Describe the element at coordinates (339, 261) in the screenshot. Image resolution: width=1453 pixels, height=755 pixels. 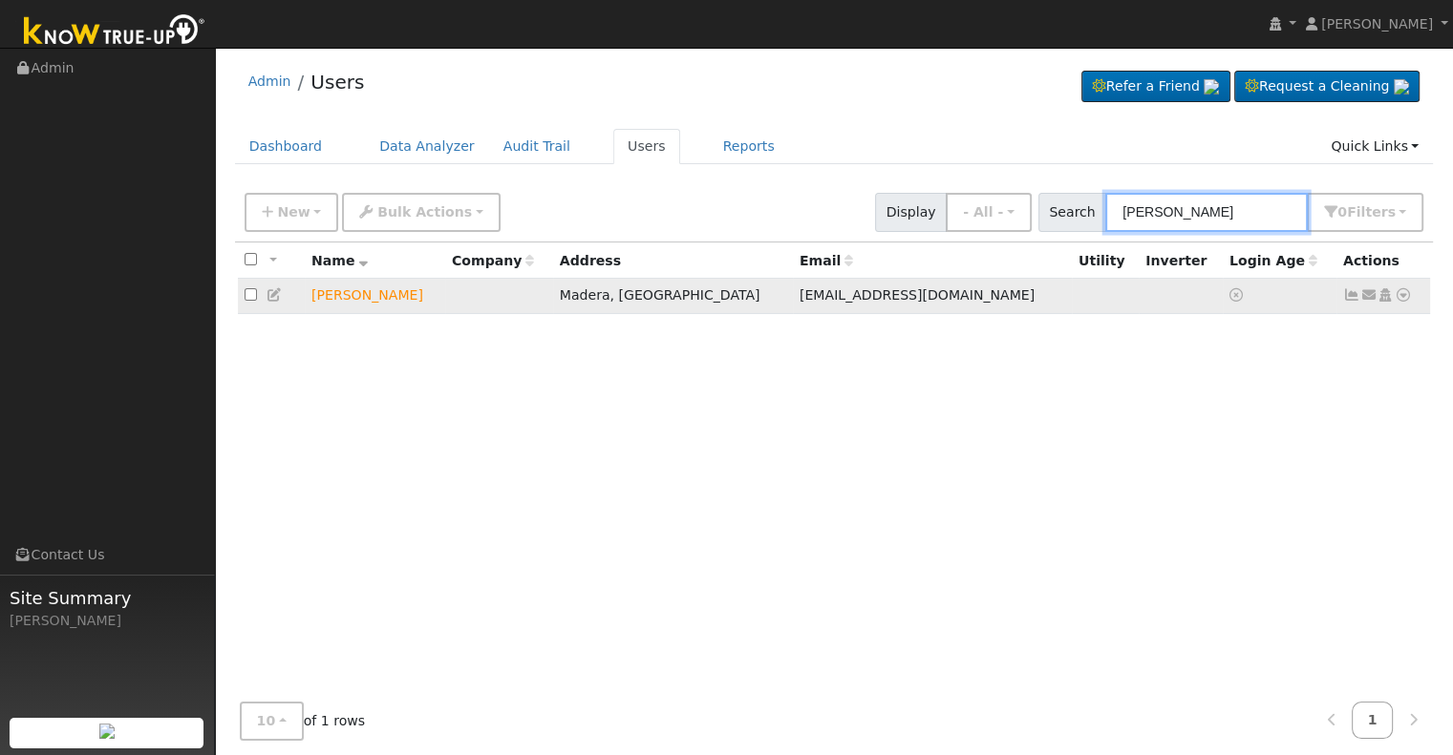
I see `span: Name` at that location.